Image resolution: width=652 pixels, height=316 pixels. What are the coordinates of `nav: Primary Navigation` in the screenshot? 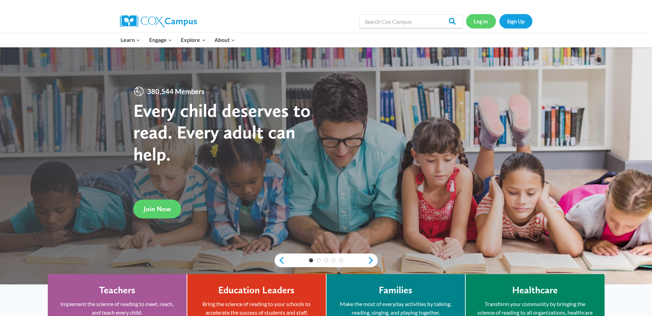 It's located at (178, 40).